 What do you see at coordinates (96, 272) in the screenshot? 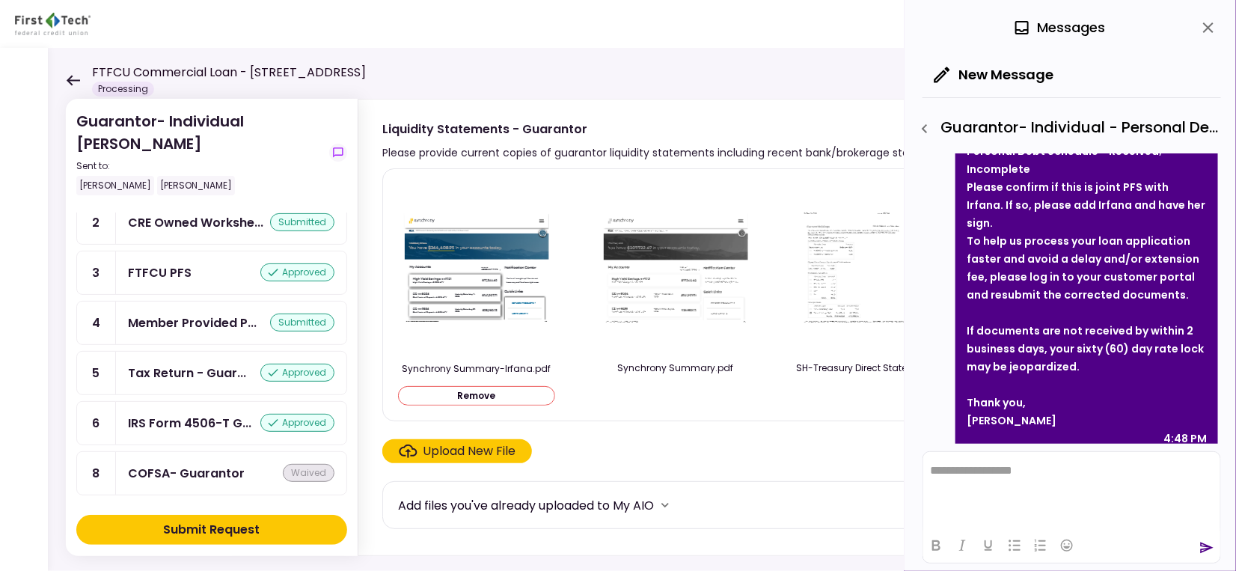
I see `div: 3` at bounding box center [96, 272].